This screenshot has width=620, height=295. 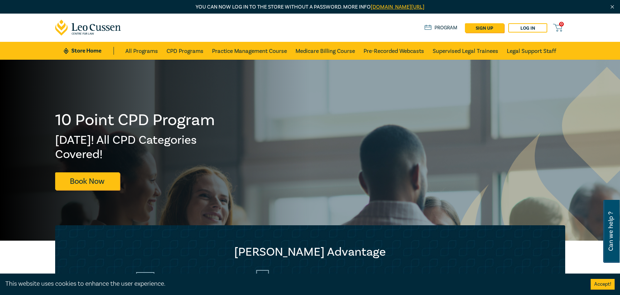 What do you see at coordinates (394, 51) in the screenshot?
I see `a: Pre-Recorded Webcasts` at bounding box center [394, 51].